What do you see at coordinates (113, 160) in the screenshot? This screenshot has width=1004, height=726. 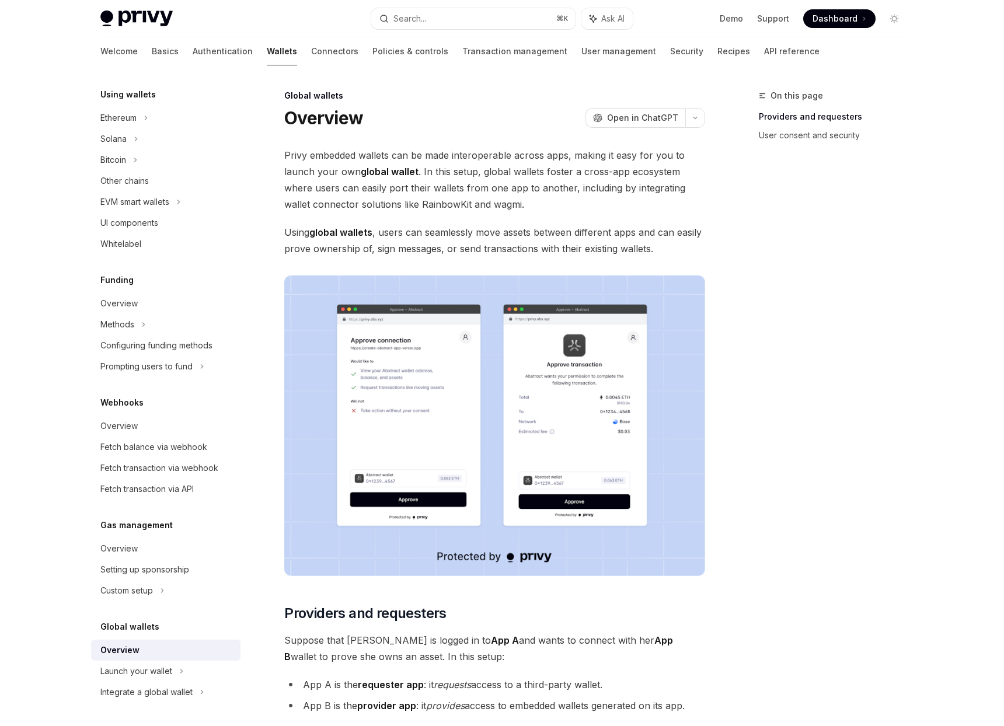 I see `div: Bitcoin` at bounding box center [113, 160].